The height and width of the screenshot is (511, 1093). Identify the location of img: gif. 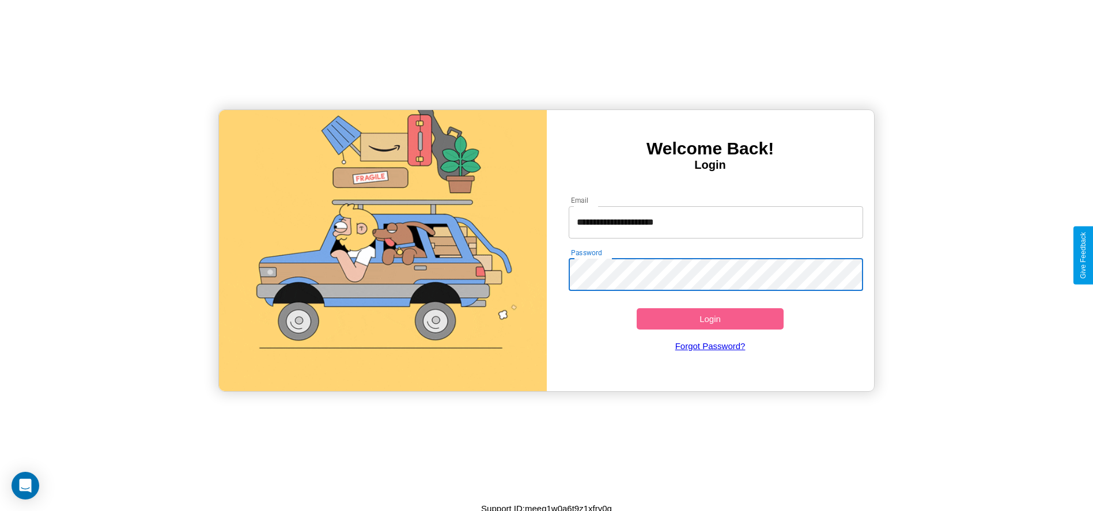
(383, 251).